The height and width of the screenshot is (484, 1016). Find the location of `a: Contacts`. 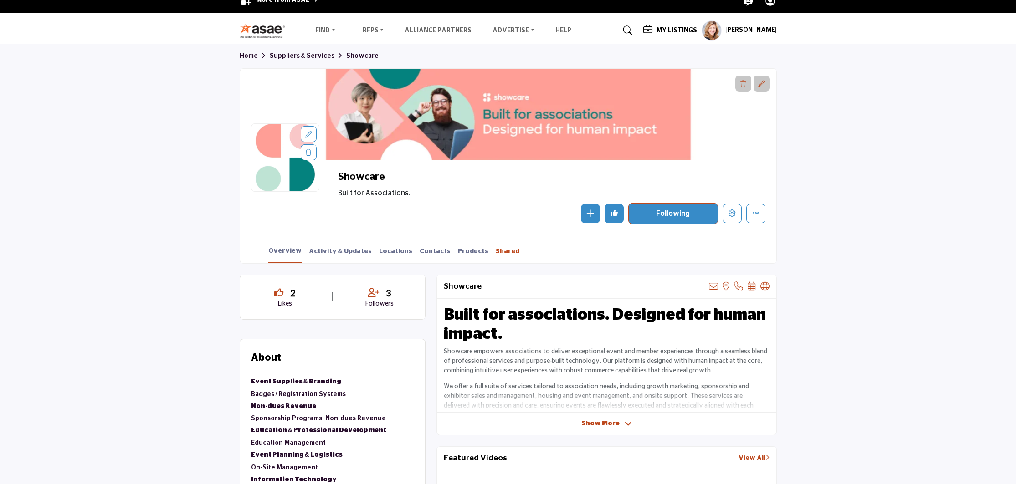

a: Contacts is located at coordinates (435, 255).